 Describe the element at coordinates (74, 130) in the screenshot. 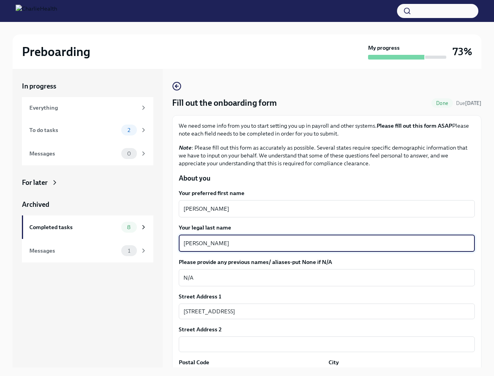

I see `div: To do tasks` at that location.